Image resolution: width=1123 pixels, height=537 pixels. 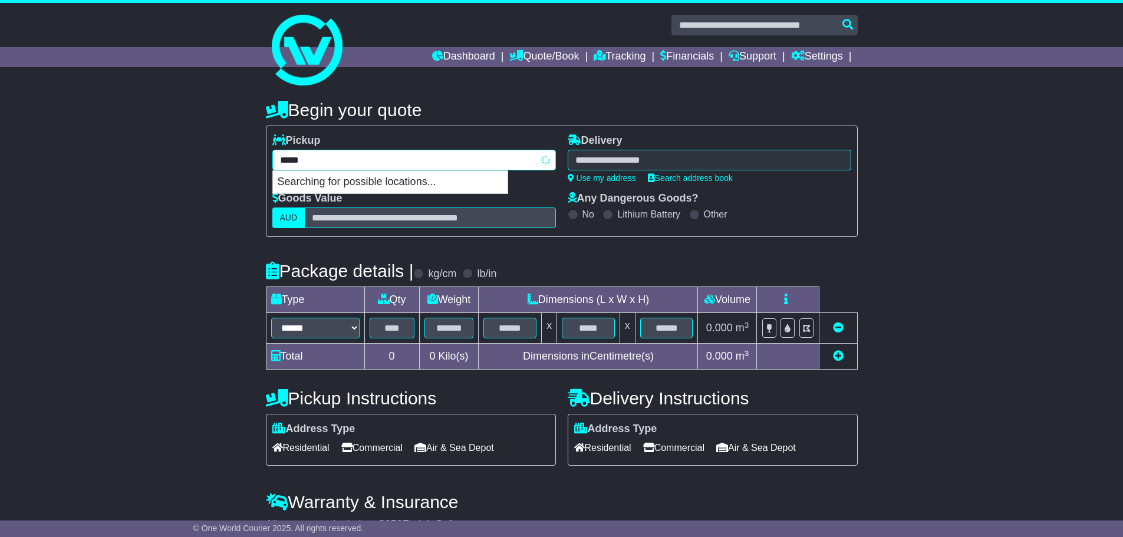 What do you see at coordinates (411, 398) in the screenshot?
I see `h4: Pickup Instructions` at bounding box center [411, 398].